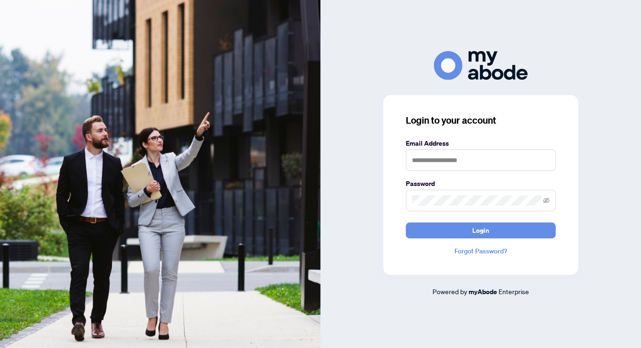  I want to click on span: eye-invisible, so click(546, 200).